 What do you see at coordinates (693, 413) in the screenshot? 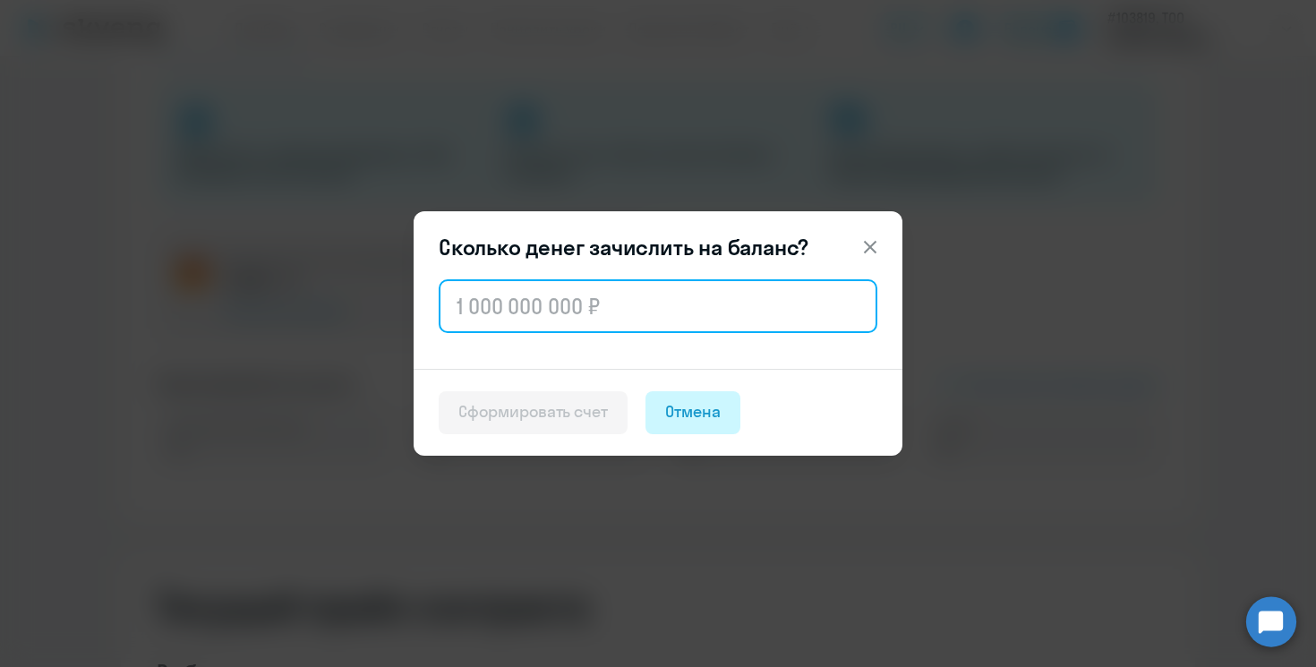
I see `button: Отмена` at bounding box center [693, 413].